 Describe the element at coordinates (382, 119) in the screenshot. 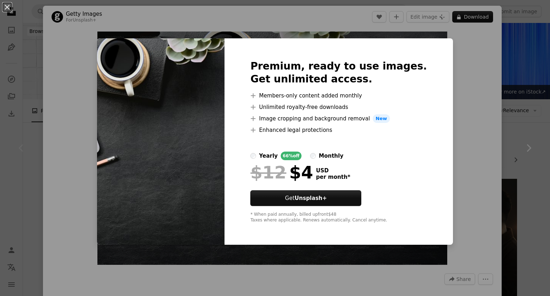

I see `span: New` at that location.